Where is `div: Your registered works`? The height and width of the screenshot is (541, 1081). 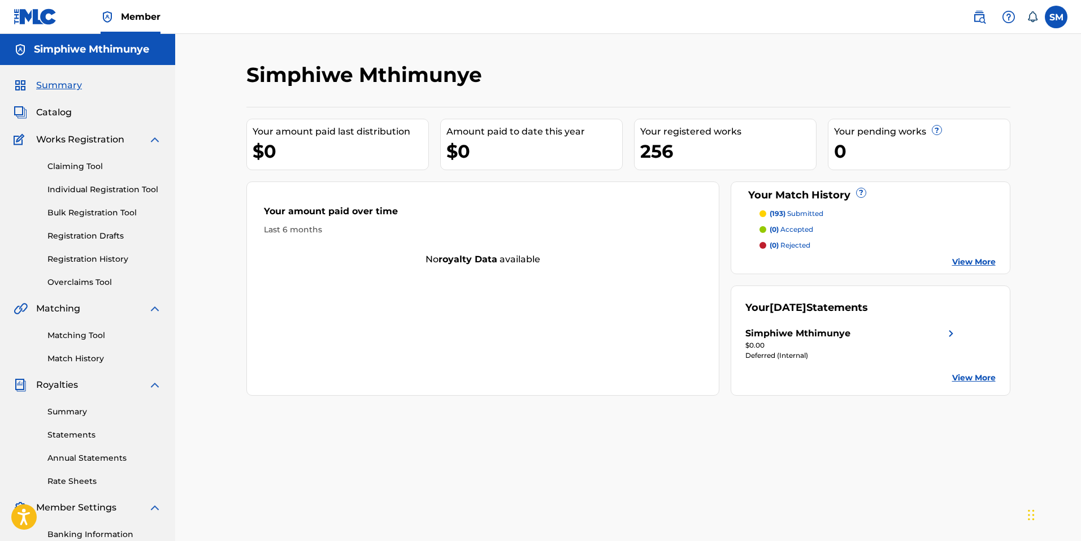 div: Your registered works is located at coordinates (728, 132).